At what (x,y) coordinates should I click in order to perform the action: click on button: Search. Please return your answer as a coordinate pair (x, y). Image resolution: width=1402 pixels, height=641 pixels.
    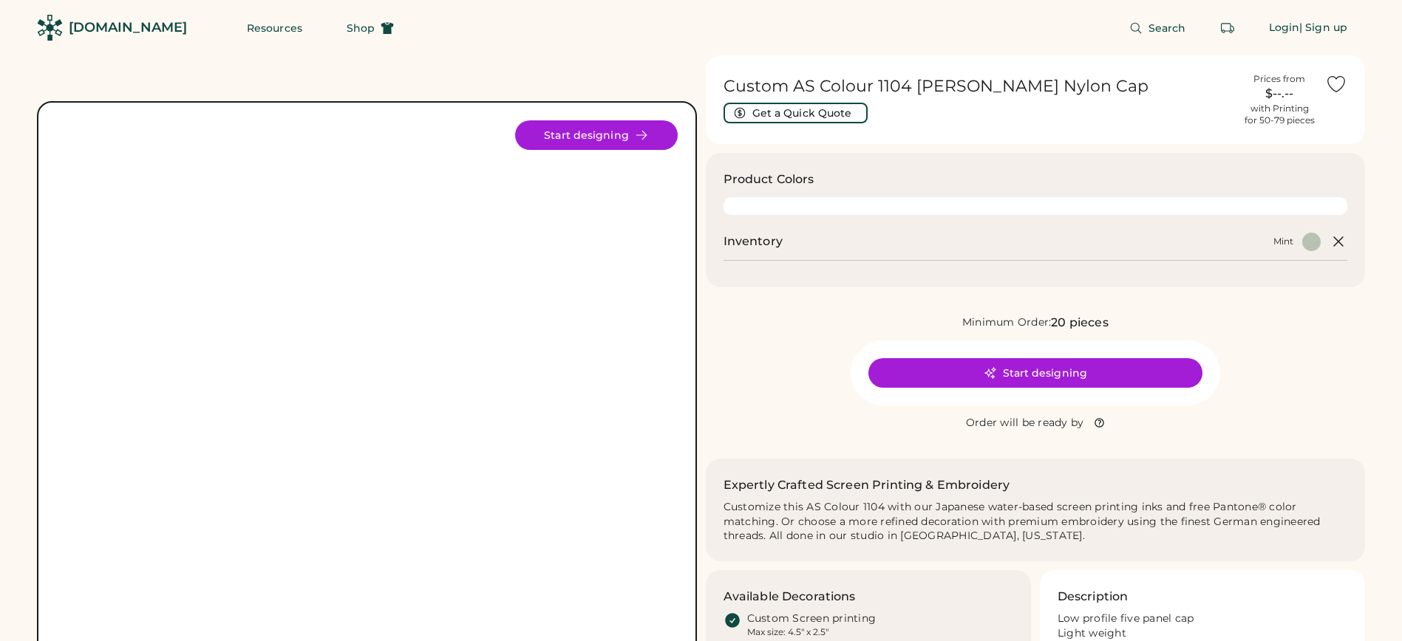
    Looking at the image, I should click on (1157, 28).